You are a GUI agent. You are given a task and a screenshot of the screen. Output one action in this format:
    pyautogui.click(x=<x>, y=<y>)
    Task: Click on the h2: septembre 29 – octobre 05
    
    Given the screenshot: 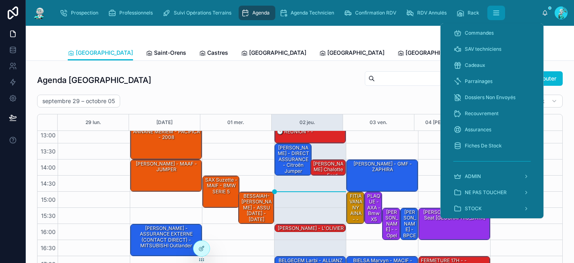 What is the action you would take?
    pyautogui.click(x=79, y=101)
    